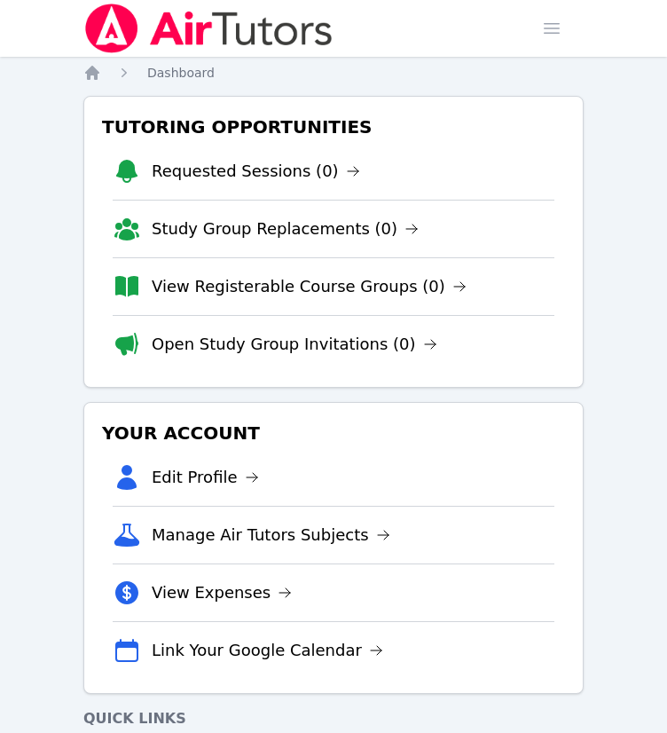 The width and height of the screenshot is (667, 733). I want to click on h3: Tutoring Opportunities, so click(334, 127).